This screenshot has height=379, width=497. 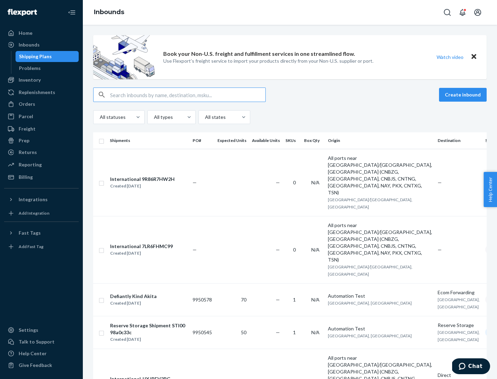 What do you see at coordinates (243, 300) in the screenshot?
I see `span: 70` at bounding box center [243, 300].